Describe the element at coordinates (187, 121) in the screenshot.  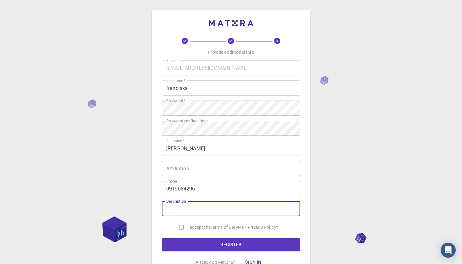
I see `label: Password confirmation` at that location.